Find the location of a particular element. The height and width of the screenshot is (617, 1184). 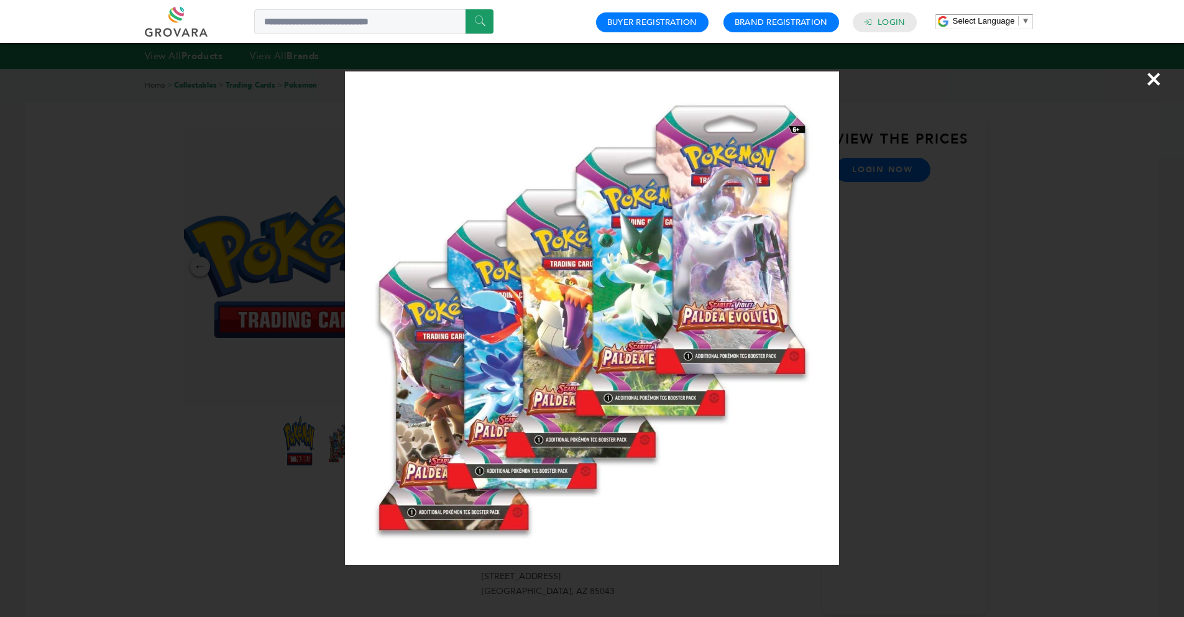

a: Brand Registration is located at coordinates (781, 22).